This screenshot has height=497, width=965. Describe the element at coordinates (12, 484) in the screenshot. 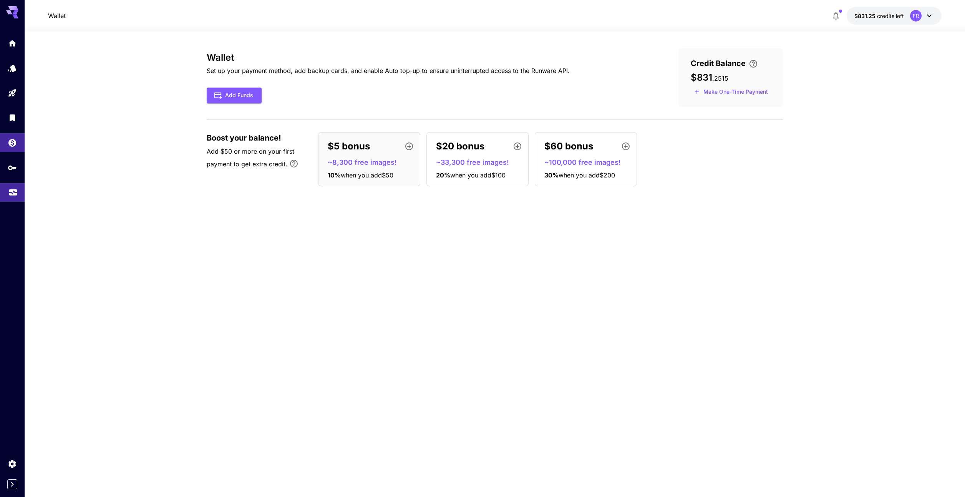

I see `button: Expand sidebar` at that location.